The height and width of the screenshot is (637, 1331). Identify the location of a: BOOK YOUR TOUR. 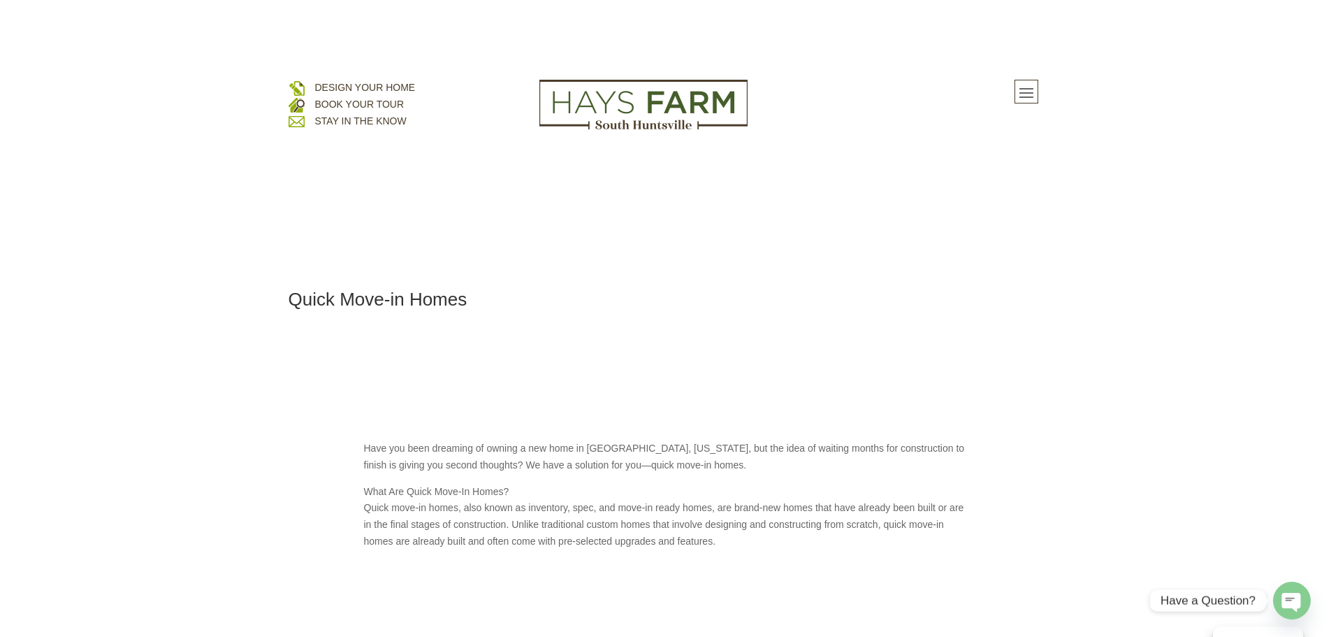
(360, 104).